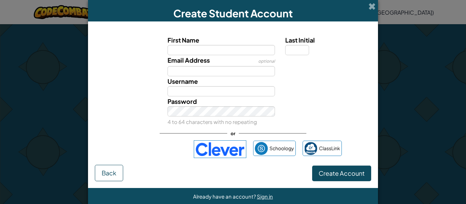 The height and width of the screenshot is (204, 466). What do you see at coordinates (265, 196) in the screenshot?
I see `span: Sign in` at bounding box center [265, 196].